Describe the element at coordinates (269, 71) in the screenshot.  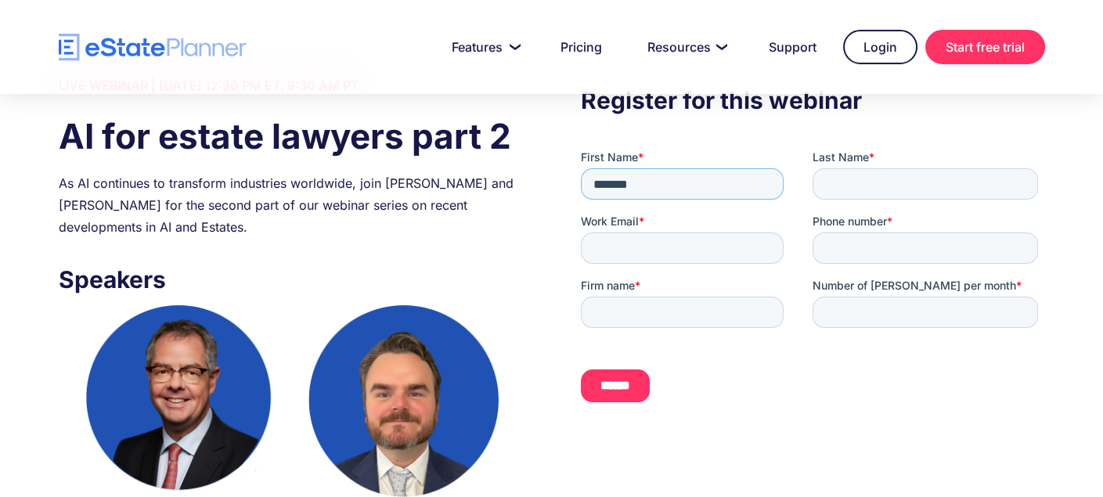
I see `span: Phone number` at that location.